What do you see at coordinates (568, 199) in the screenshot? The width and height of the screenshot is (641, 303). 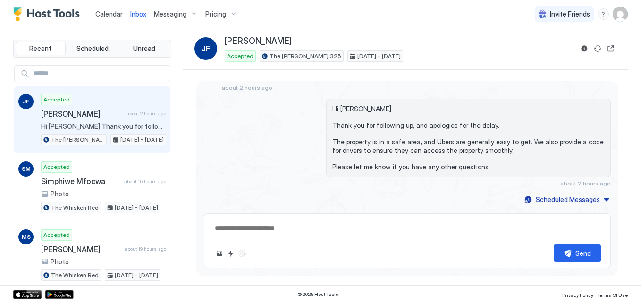 I see `div: Scheduled Messages` at bounding box center [568, 199].